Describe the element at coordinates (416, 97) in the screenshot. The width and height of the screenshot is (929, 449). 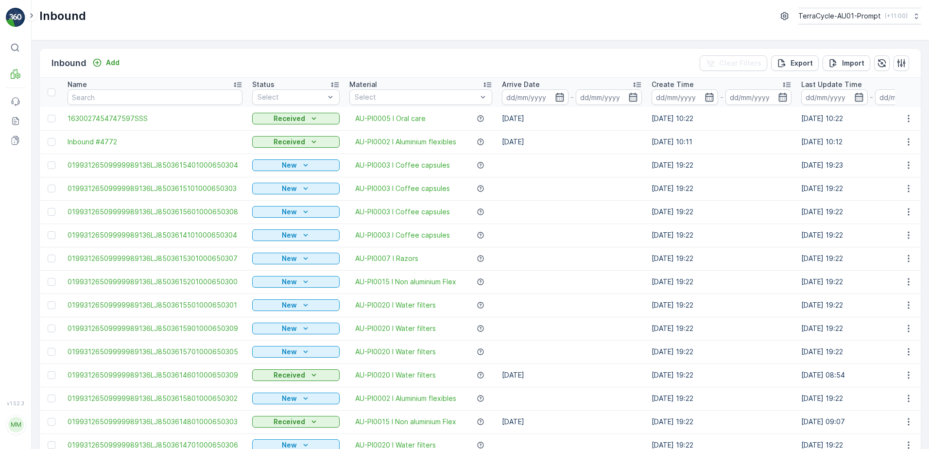
I see `p: Select` at that location.